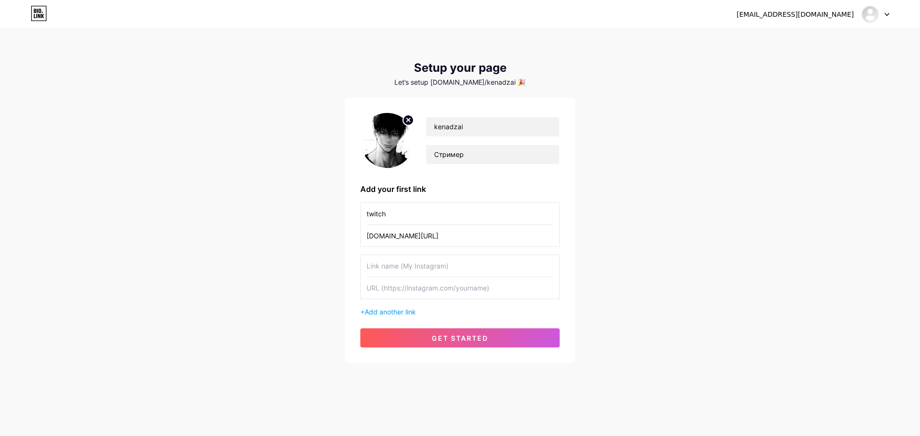 This screenshot has width=920, height=436. I want to click on div: Add your first link, so click(460, 189).